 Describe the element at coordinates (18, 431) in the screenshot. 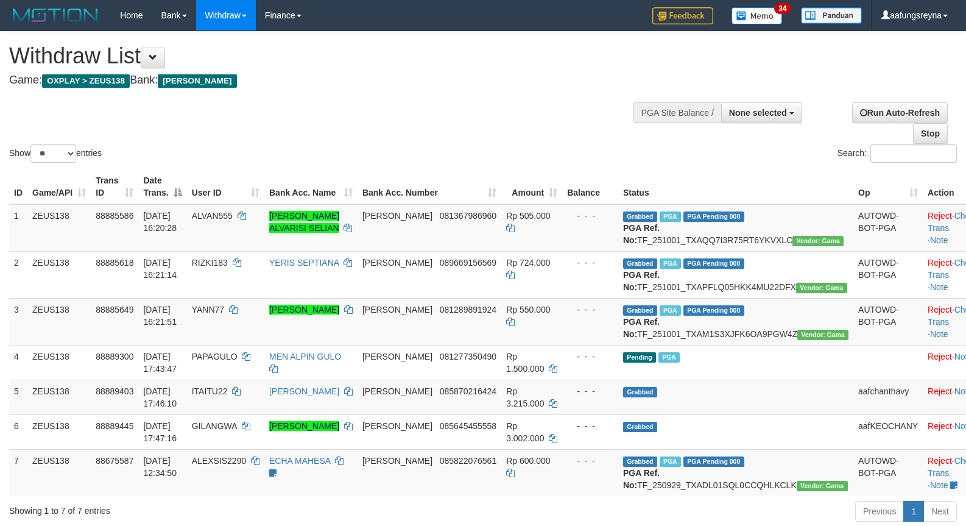

I see `td: 6` at that location.